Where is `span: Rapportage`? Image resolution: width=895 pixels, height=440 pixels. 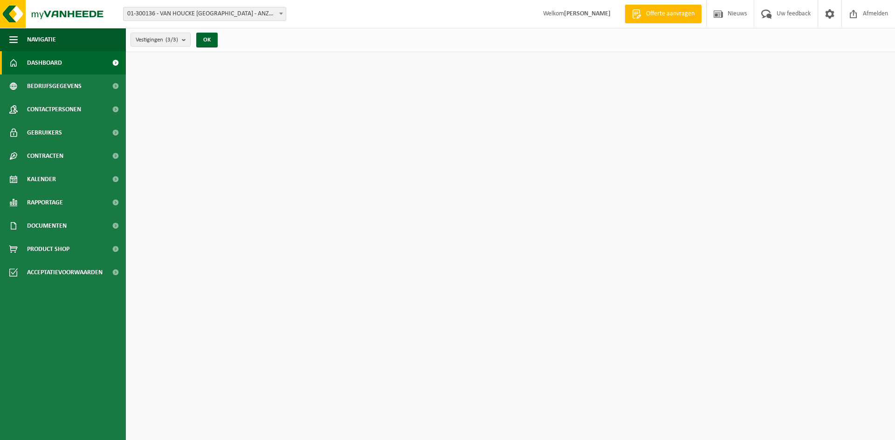
span: Rapportage is located at coordinates (45, 203).